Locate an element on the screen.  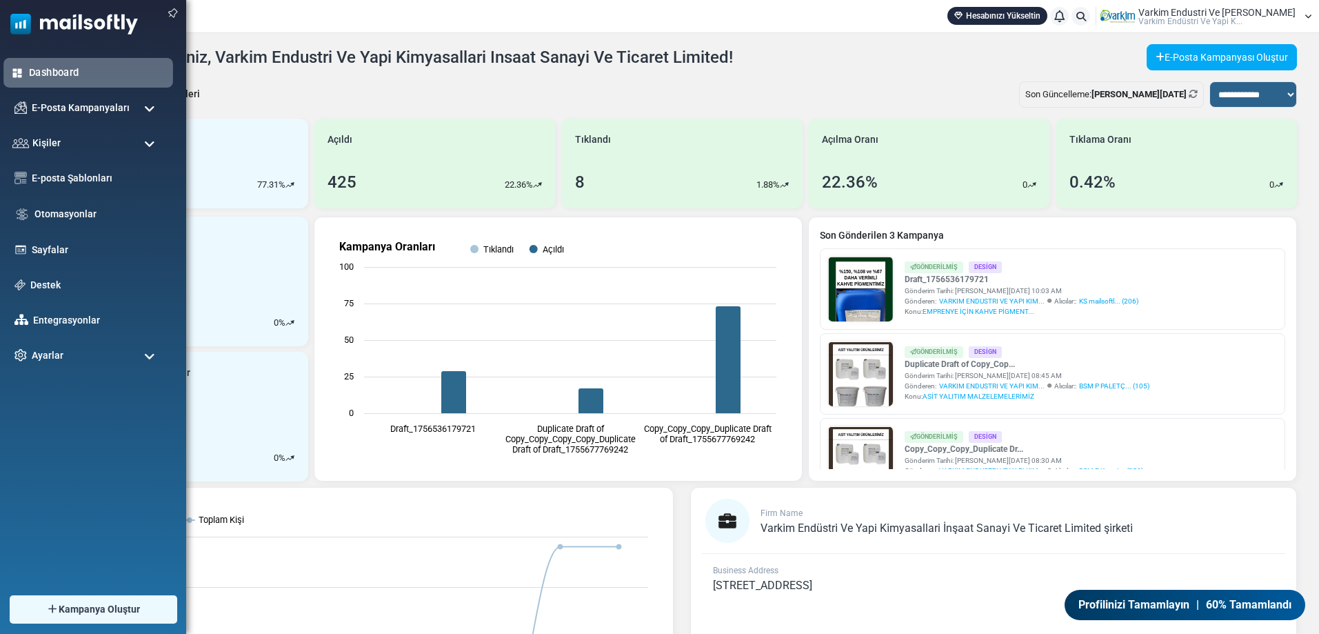
img: dashboard-icon-active.svg is located at coordinates (17, 72).